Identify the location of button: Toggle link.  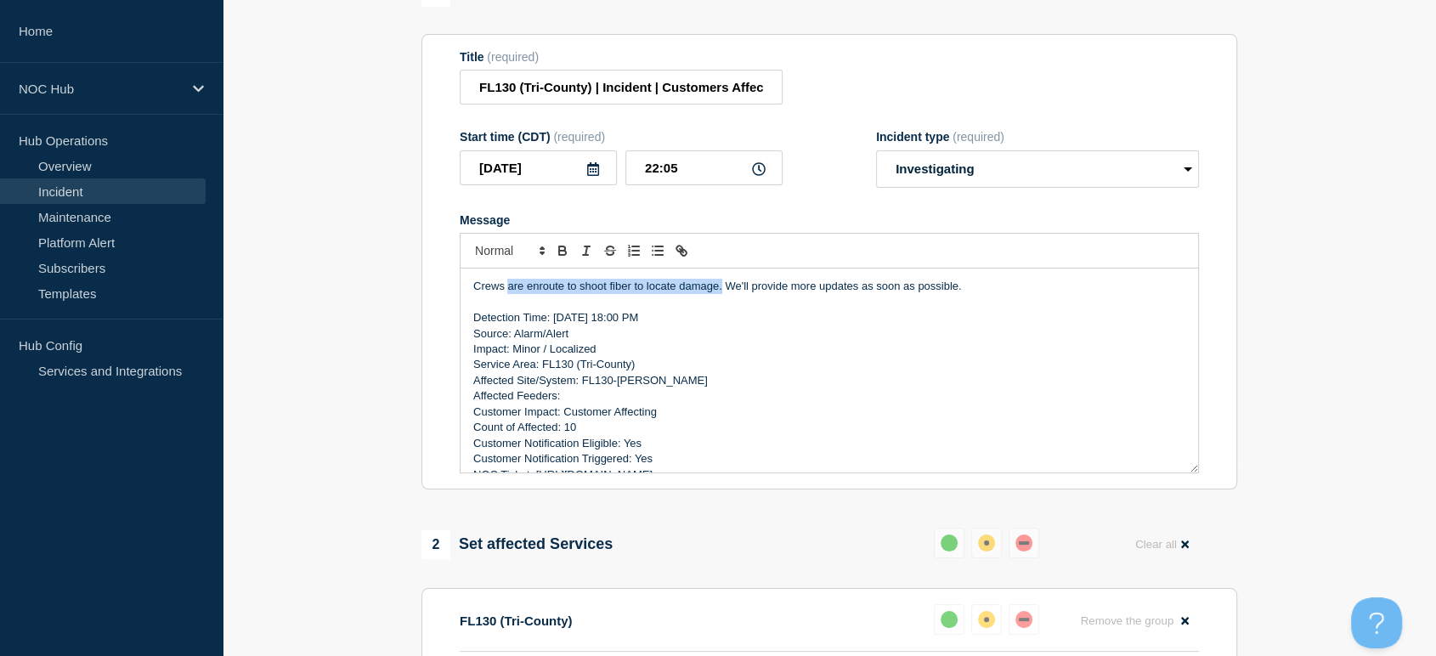
(681, 251).